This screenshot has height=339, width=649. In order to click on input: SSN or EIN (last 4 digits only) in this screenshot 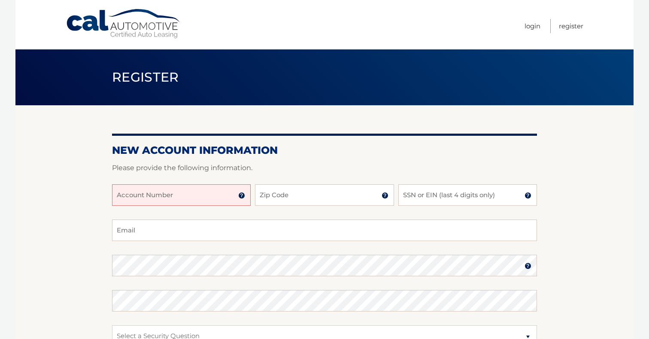, I will do `click(467, 195)`.